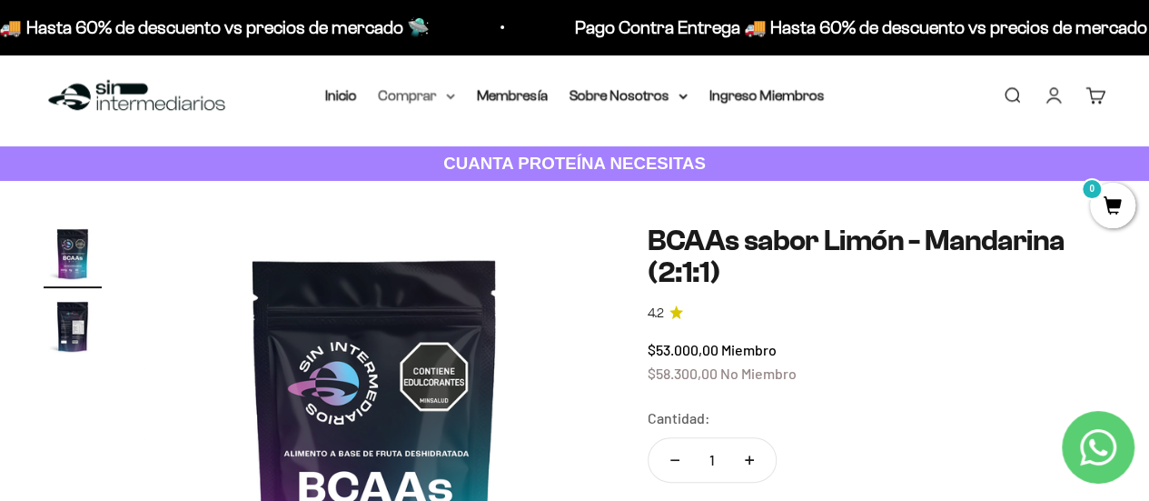 This screenshot has height=501, width=1149. Describe the element at coordinates (767, 94) in the screenshot. I see `a: Ingreso Miembros` at that location.